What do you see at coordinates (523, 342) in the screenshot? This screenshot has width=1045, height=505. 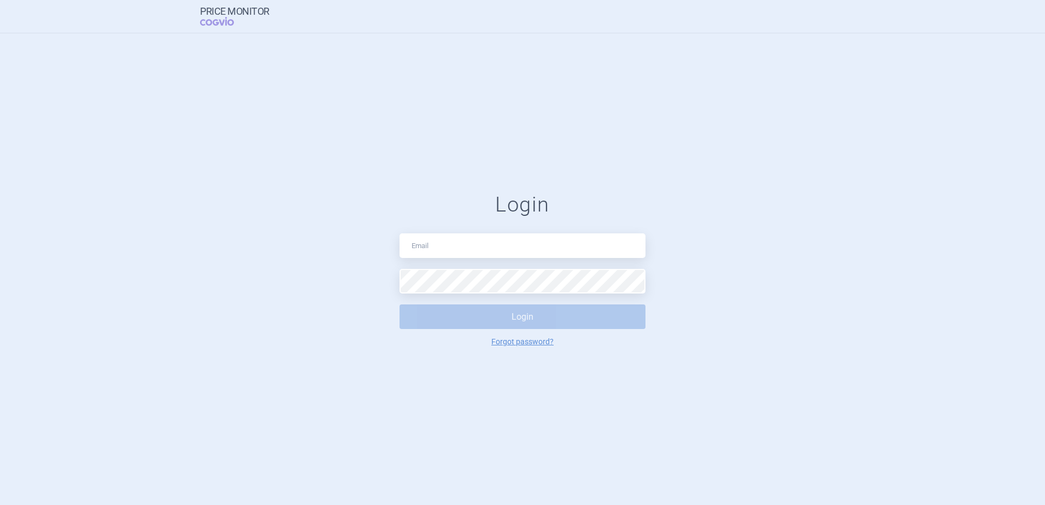 I see `a: Forgot password?` at bounding box center [523, 342].